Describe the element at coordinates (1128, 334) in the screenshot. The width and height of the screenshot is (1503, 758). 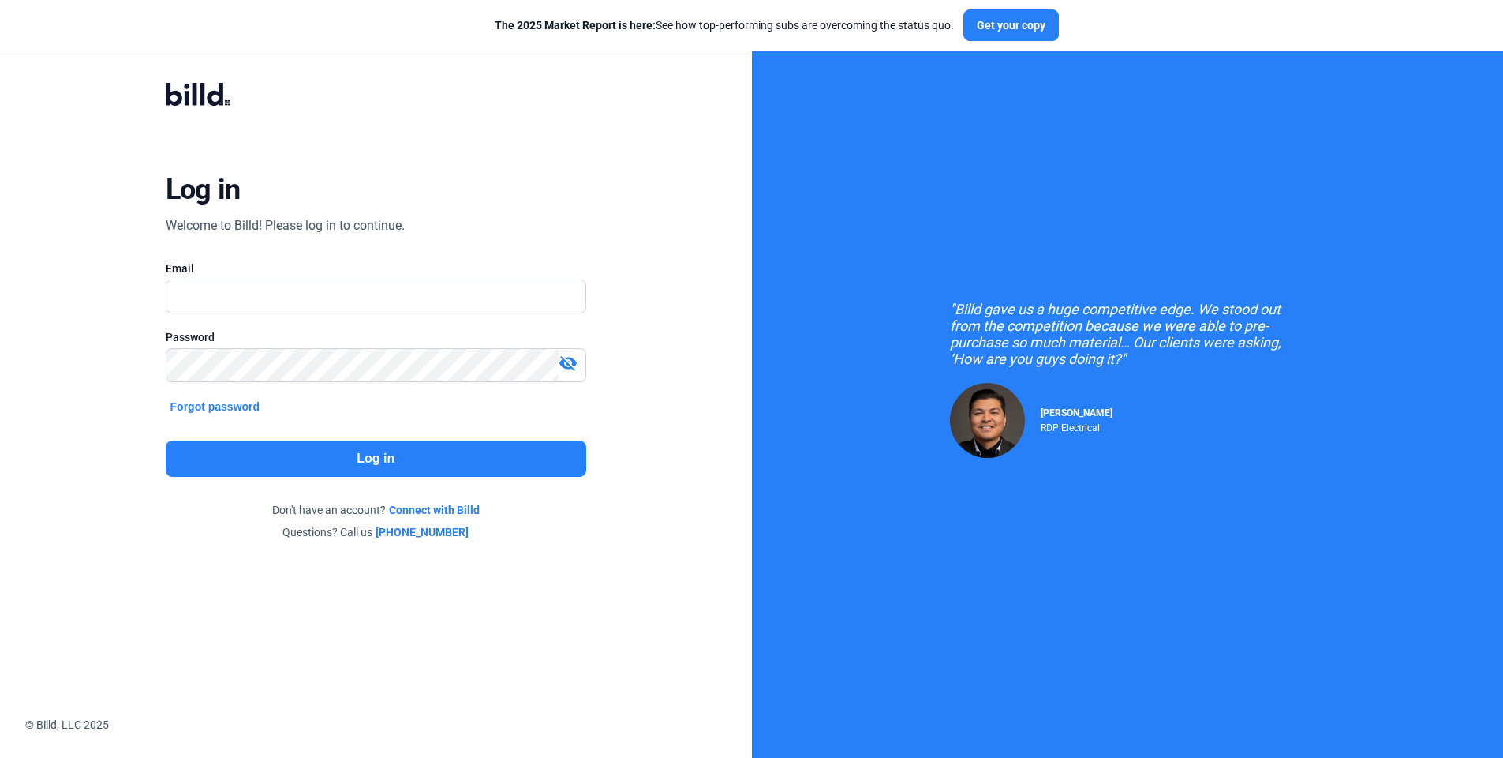
I see `div: "Billd gave us a huge competitive edge. We stood out from the competition because we were able to...` at that location.